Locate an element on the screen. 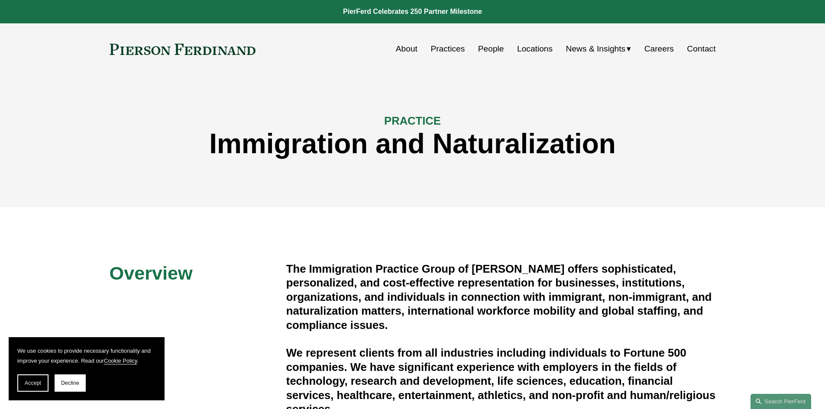 Image resolution: width=825 pixels, height=409 pixels. a: Contact is located at coordinates (701, 49).